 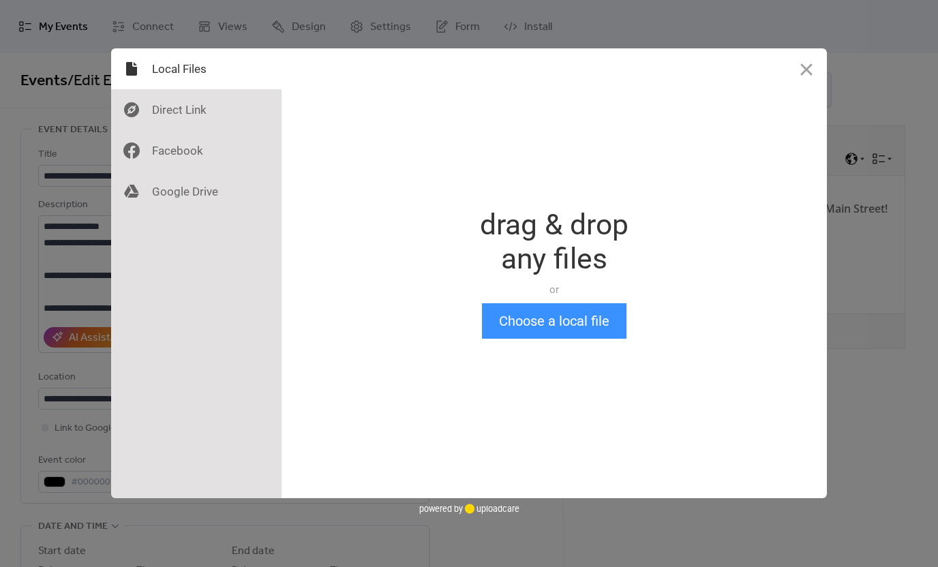 I want to click on div: drag & drop any files, so click(x=554, y=242).